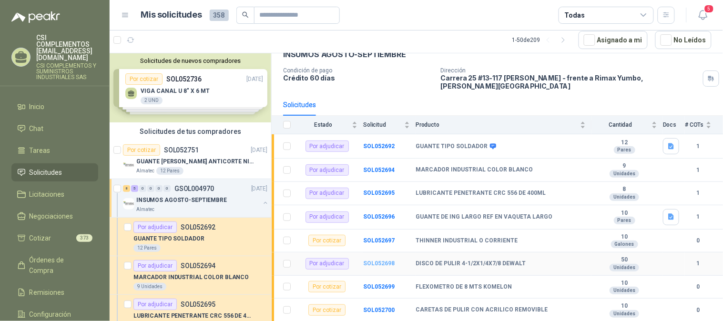 The width and height of the screenshot is (723, 321). What do you see at coordinates (627, 125) in the screenshot?
I see `th: Cantidad` at bounding box center [627, 125].